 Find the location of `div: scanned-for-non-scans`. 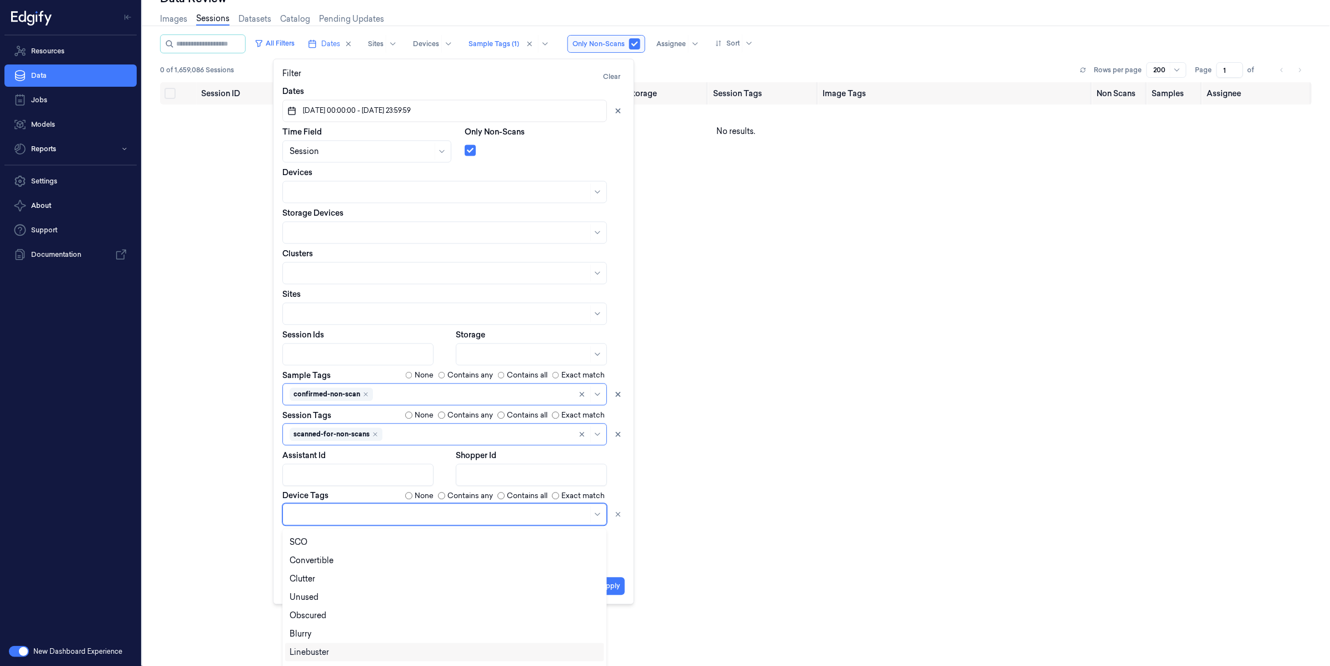

div: scanned-for-non-scans is located at coordinates (331, 434).